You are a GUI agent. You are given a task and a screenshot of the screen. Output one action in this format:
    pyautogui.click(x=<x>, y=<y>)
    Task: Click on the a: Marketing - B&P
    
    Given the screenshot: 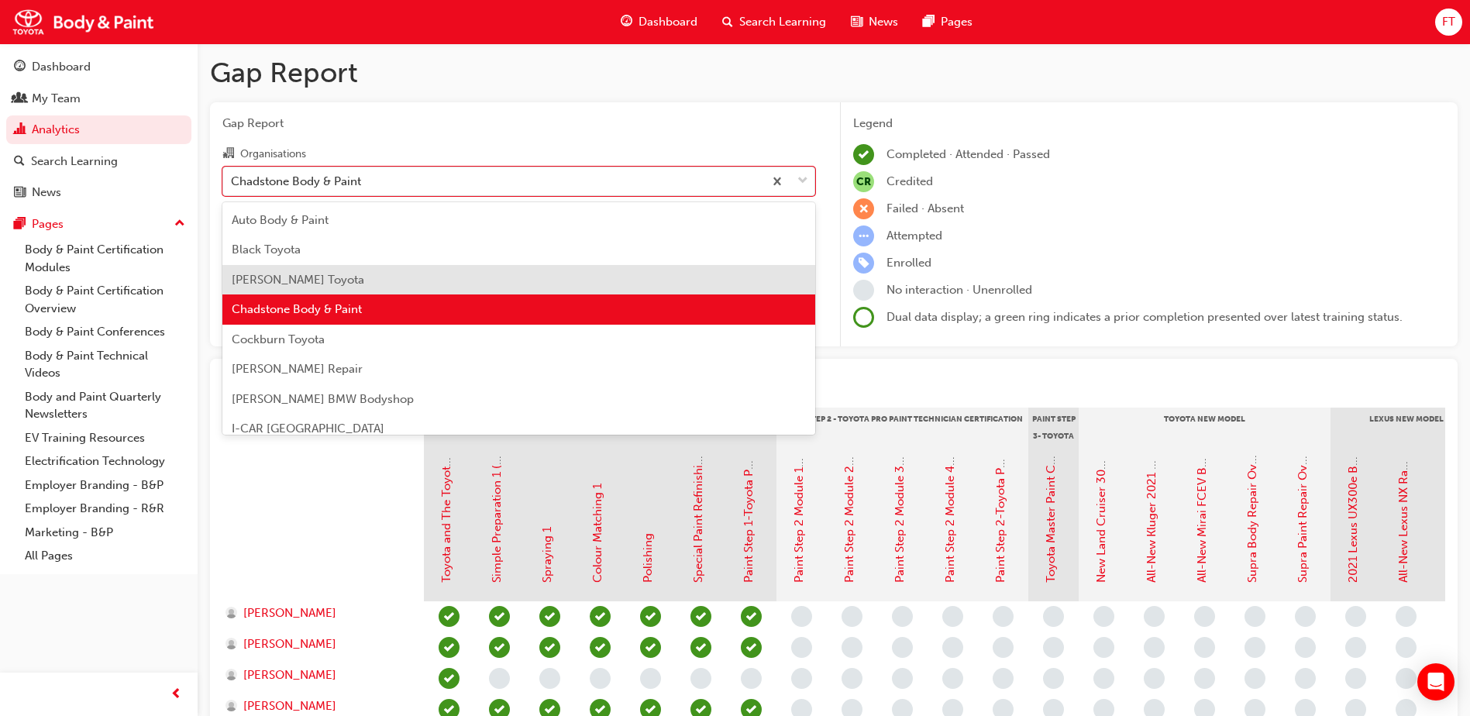 What is the action you would take?
    pyautogui.click(x=105, y=532)
    